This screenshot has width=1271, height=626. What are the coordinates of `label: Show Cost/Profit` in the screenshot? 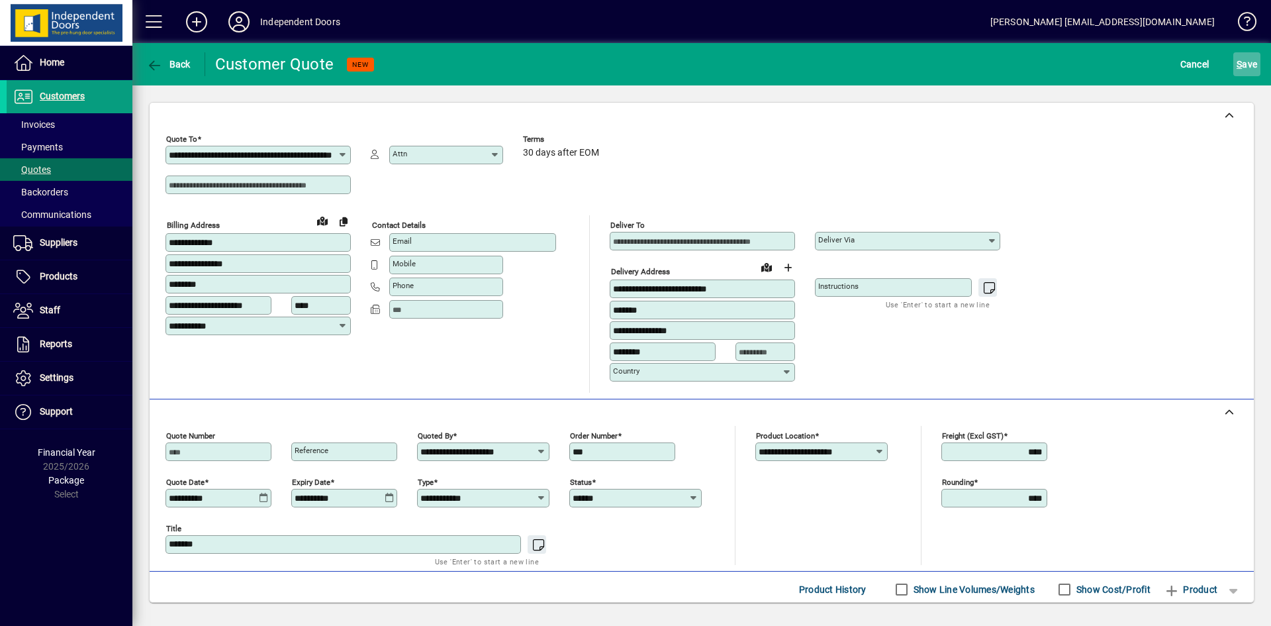 It's located at (1112, 589).